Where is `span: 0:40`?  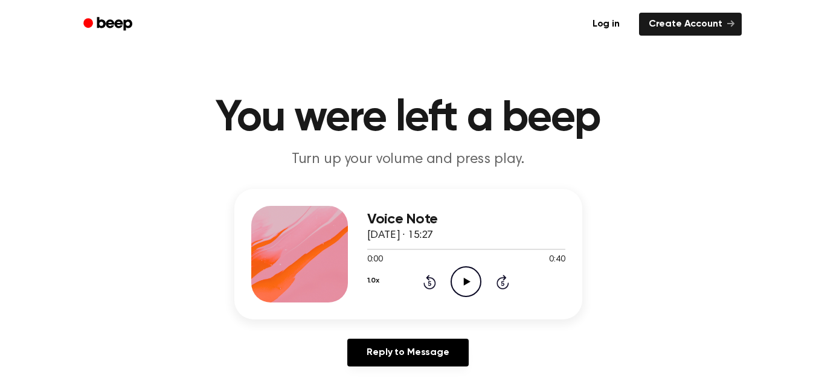 span: 0:40 is located at coordinates (557, 260).